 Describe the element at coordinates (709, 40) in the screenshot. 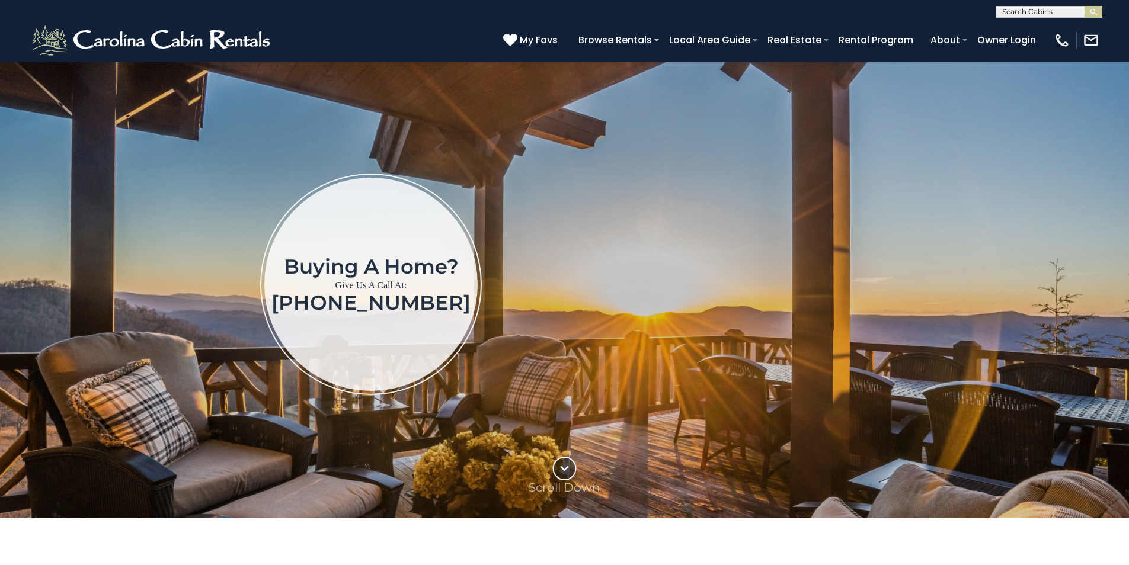

I see `a: Local Area Guide` at that location.